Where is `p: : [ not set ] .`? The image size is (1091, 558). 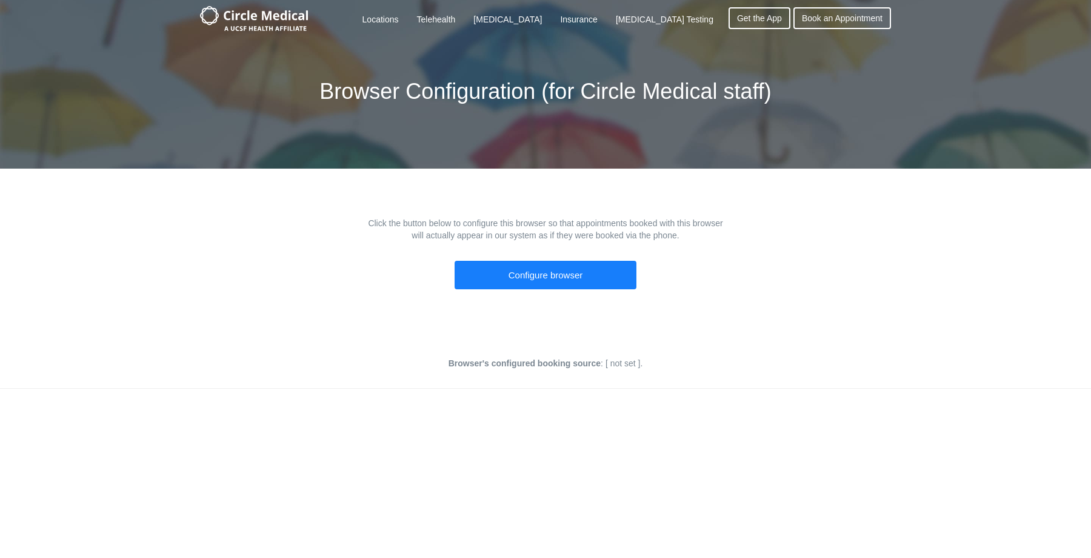 p: : [ not set ] . is located at coordinates (546, 363).